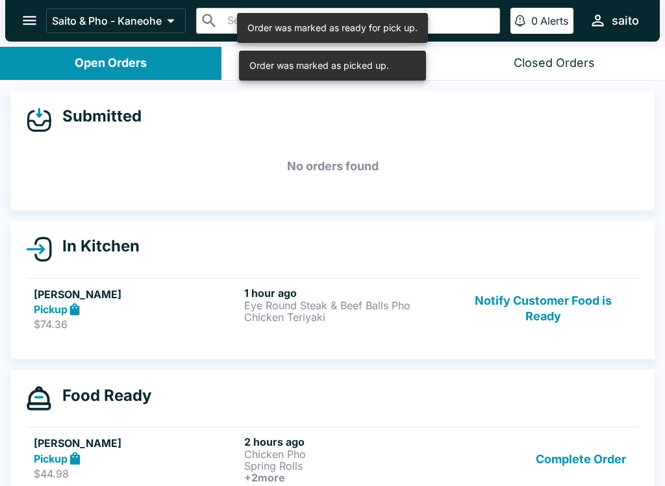 The image size is (665, 486). What do you see at coordinates (614, 20) in the screenshot?
I see `button: saito` at bounding box center [614, 20].